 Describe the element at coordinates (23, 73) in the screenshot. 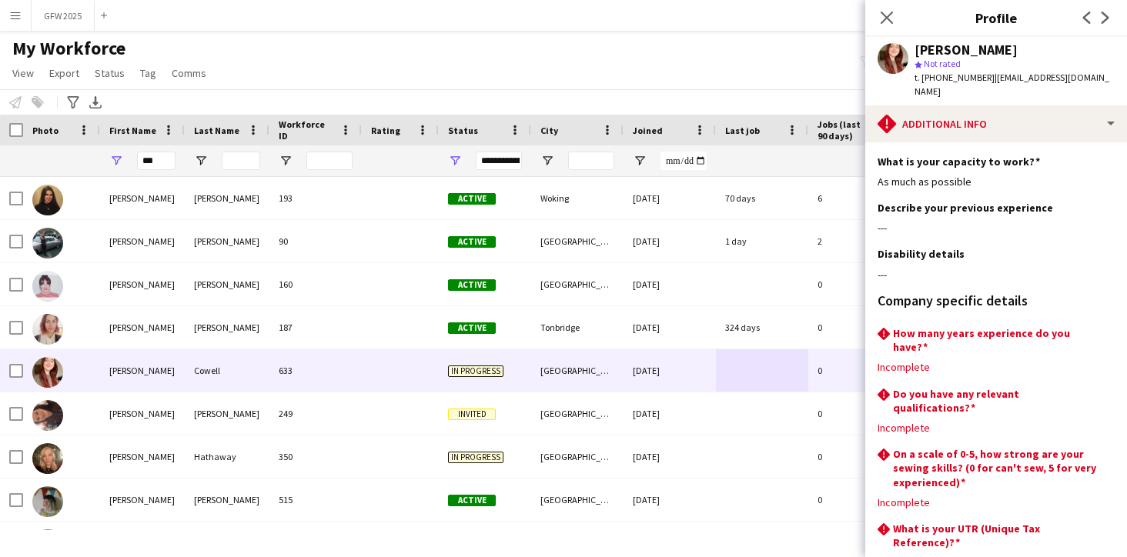

I see `a: View` at that location.